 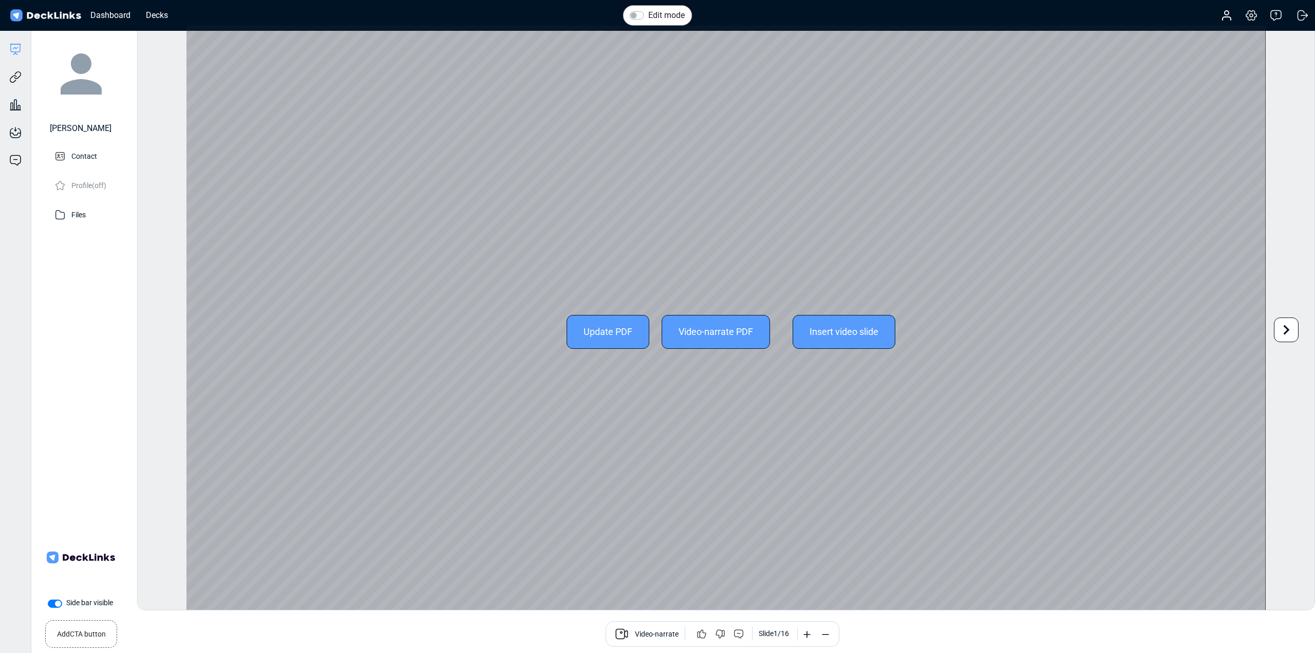 I want to click on div: Insert video slide, so click(x=844, y=332).